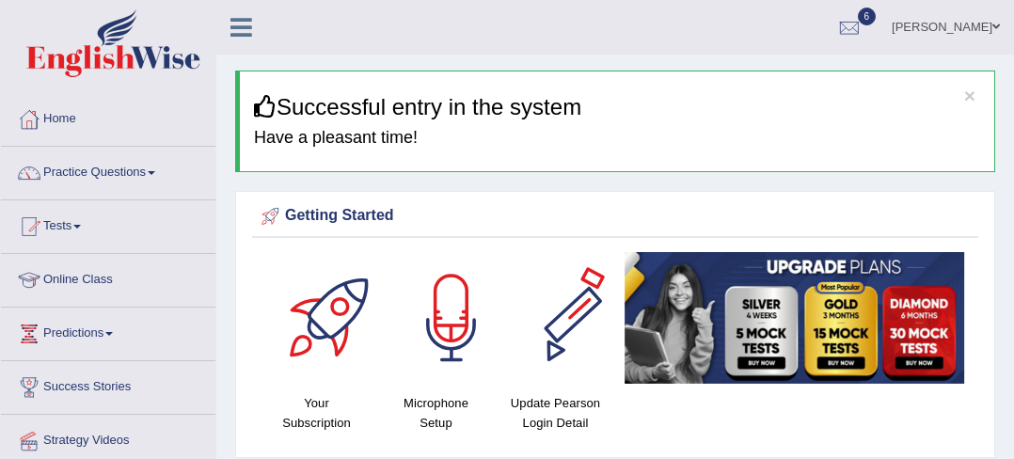  I want to click on a: Predictions, so click(108, 331).